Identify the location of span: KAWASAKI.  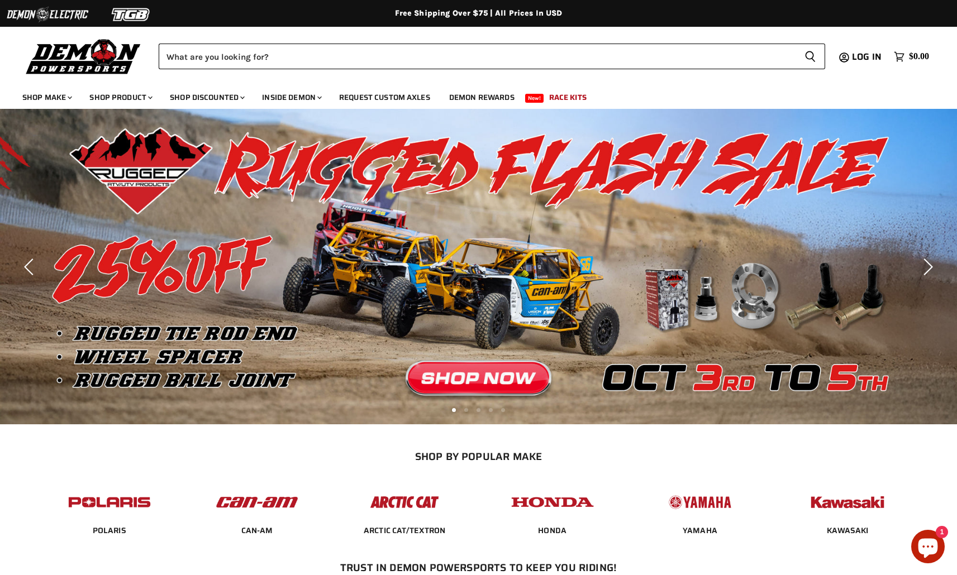
(847, 531).